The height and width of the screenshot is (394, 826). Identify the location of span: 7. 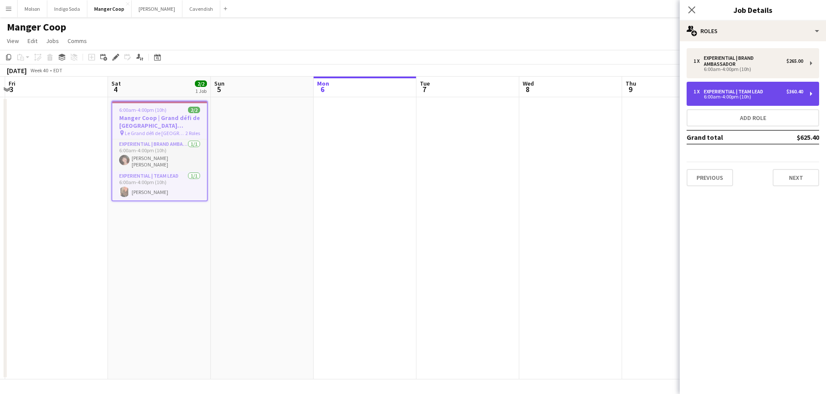
(424, 89).